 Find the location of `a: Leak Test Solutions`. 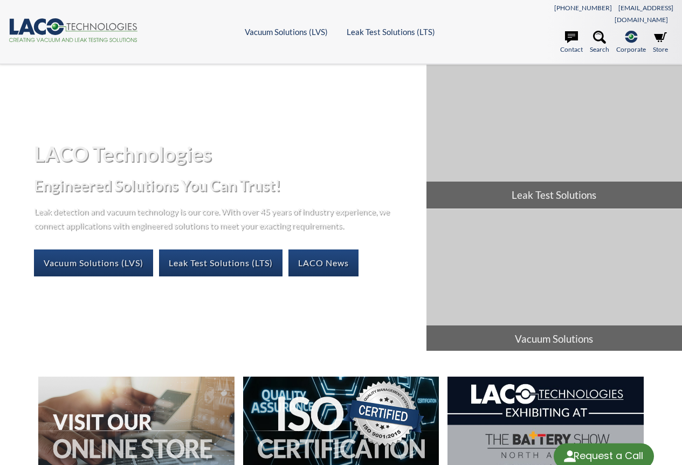

a: Leak Test Solutions is located at coordinates (554, 136).